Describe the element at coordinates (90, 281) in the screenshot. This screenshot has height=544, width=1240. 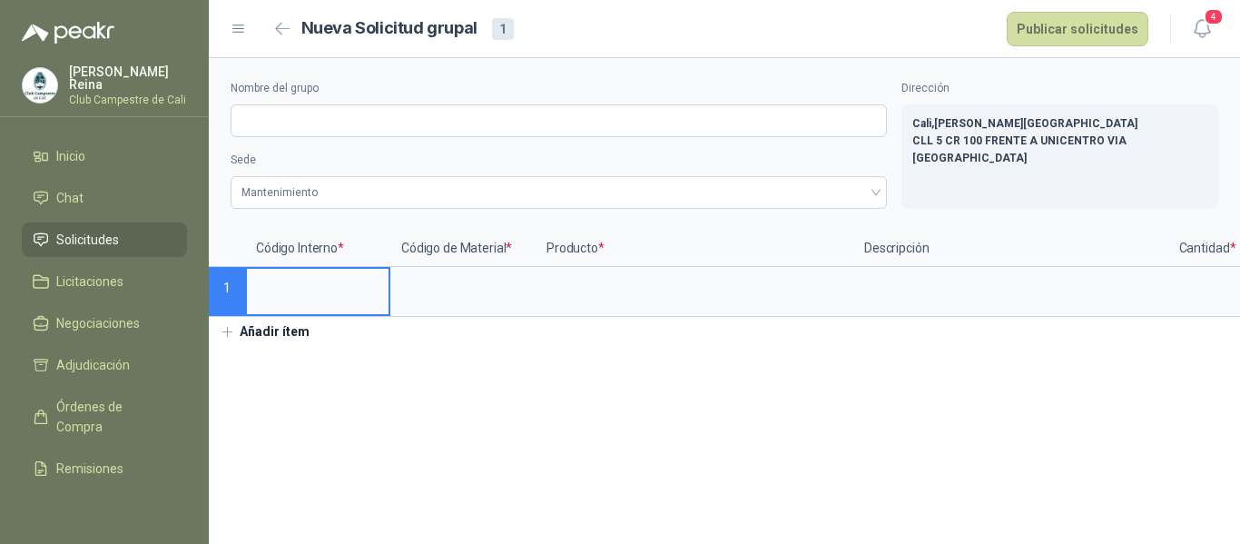
I see `span: Licitaciones` at that location.